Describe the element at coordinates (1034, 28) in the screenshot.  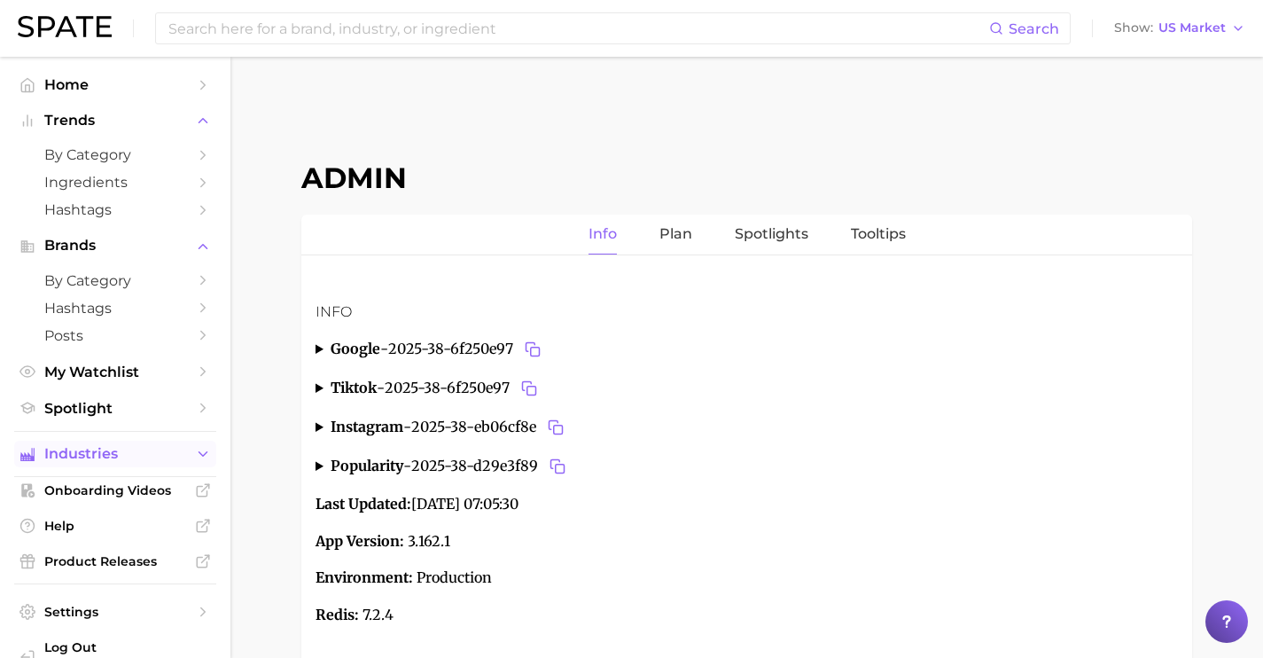
I see `span: Search` at that location.